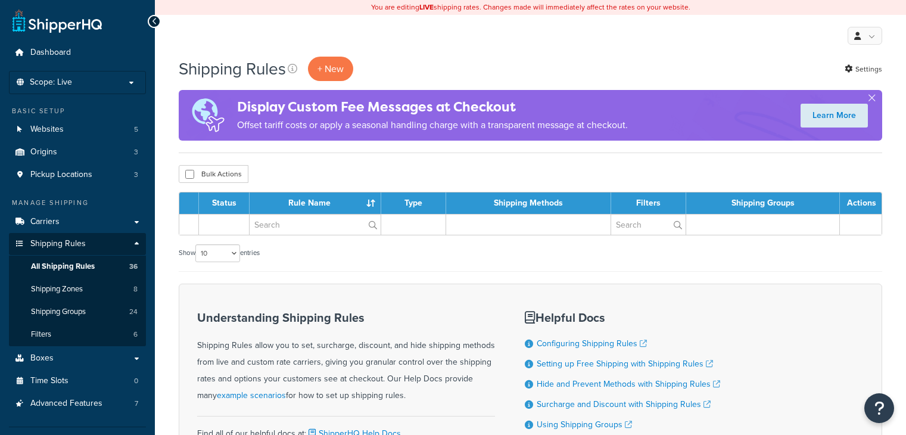  What do you see at coordinates (77, 152) in the screenshot?
I see `a: Origins 3` at bounding box center [77, 152].